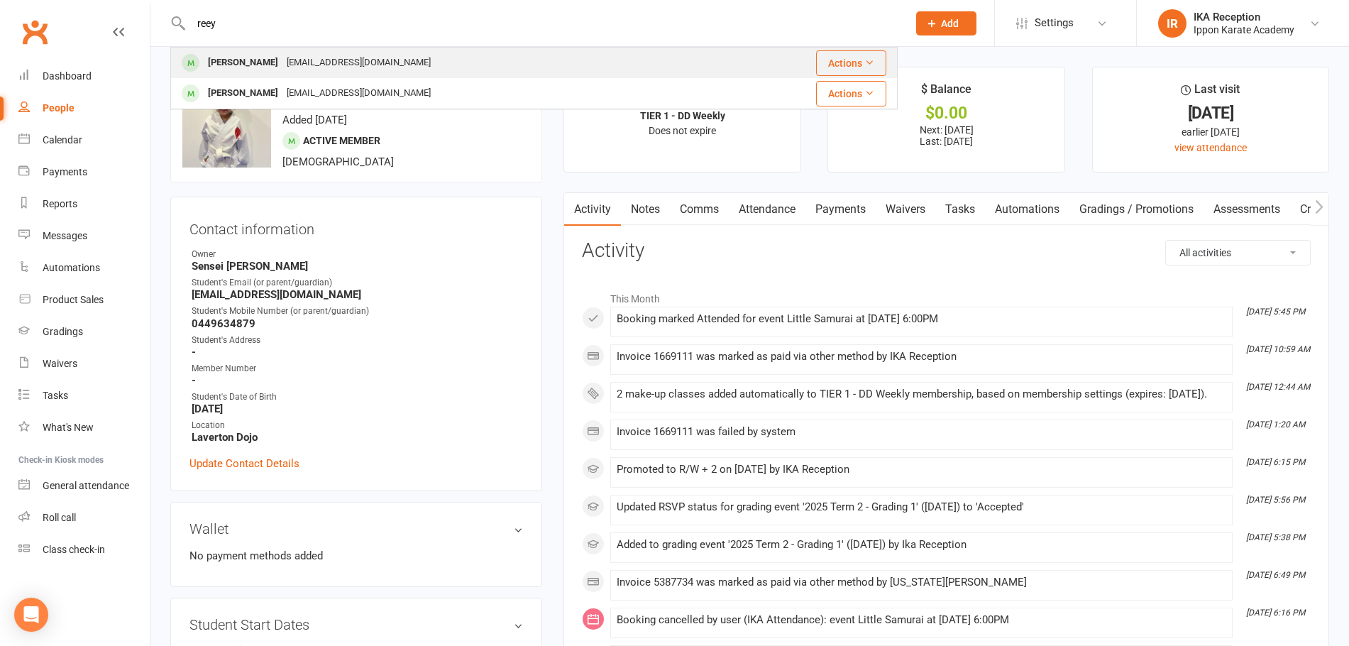 This screenshot has height=646, width=1349. What do you see at coordinates (341, 141) in the screenshot?
I see `span: Active member` at bounding box center [341, 141].